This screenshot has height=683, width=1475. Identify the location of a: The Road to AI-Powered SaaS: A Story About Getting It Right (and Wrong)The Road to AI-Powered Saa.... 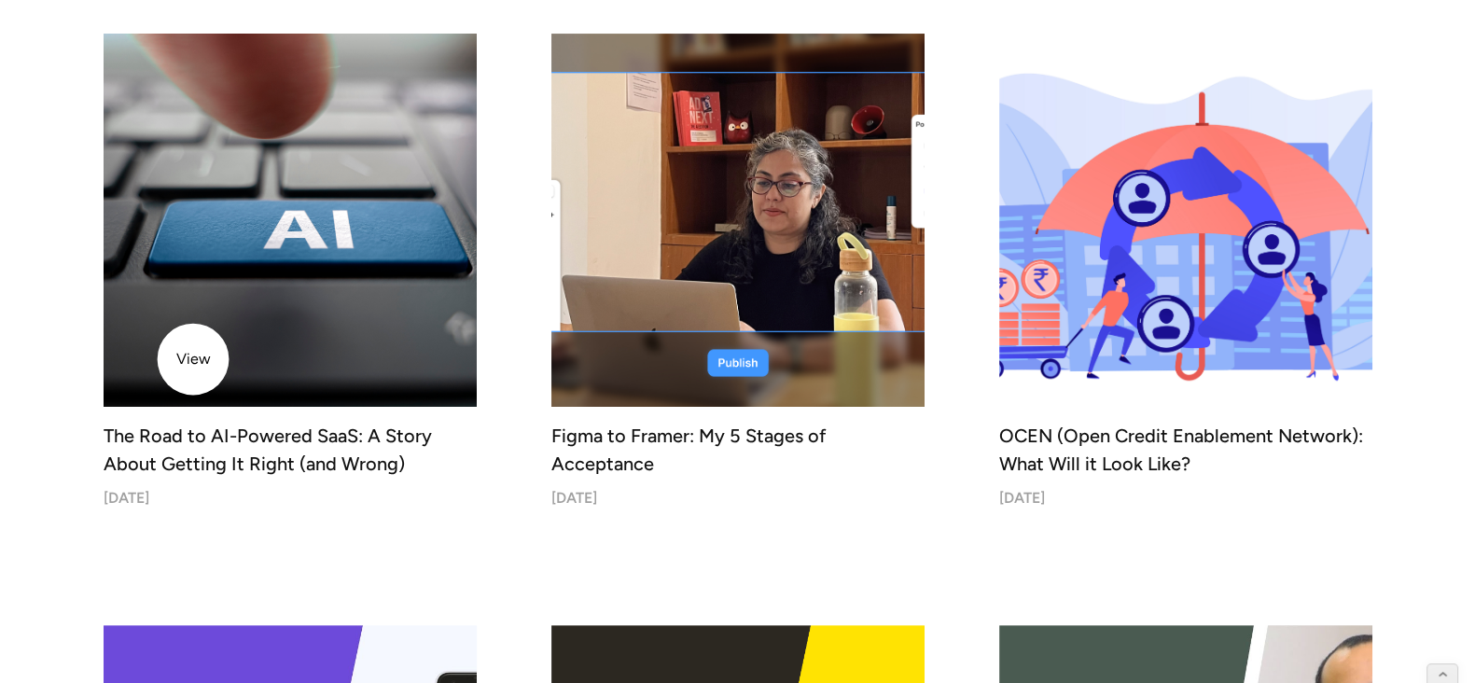
(290, 270).